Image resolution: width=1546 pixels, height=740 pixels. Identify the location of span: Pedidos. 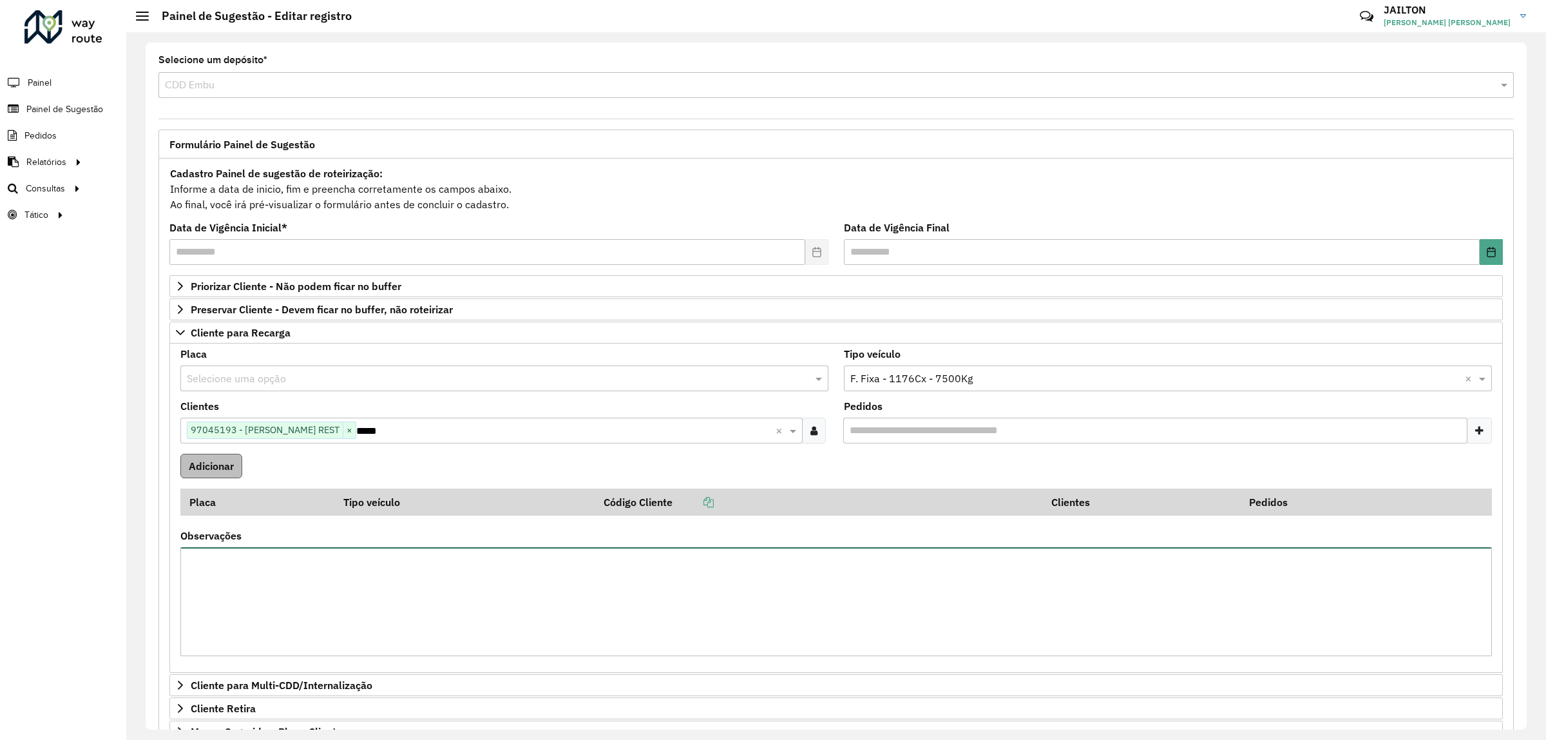
(41, 135).